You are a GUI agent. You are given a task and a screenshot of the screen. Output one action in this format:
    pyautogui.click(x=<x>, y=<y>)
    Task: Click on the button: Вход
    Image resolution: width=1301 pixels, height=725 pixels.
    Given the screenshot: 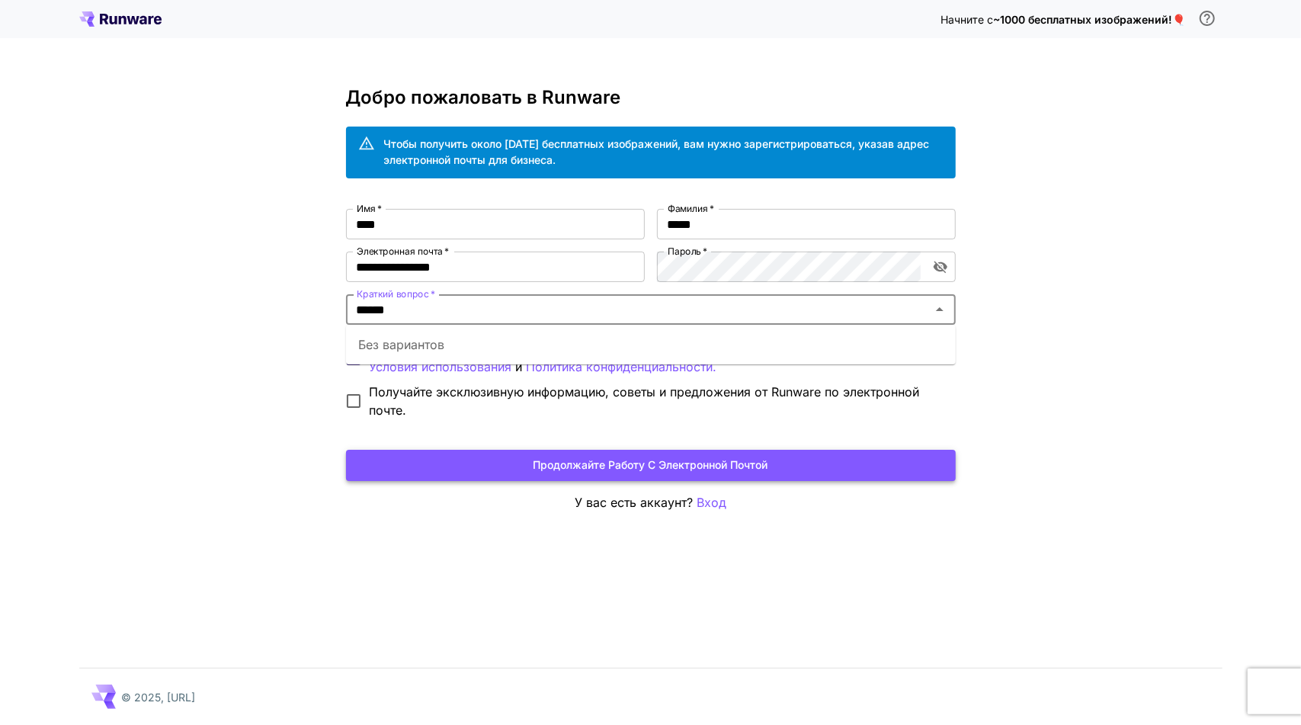 What is the action you would take?
    pyautogui.click(x=711, y=502)
    